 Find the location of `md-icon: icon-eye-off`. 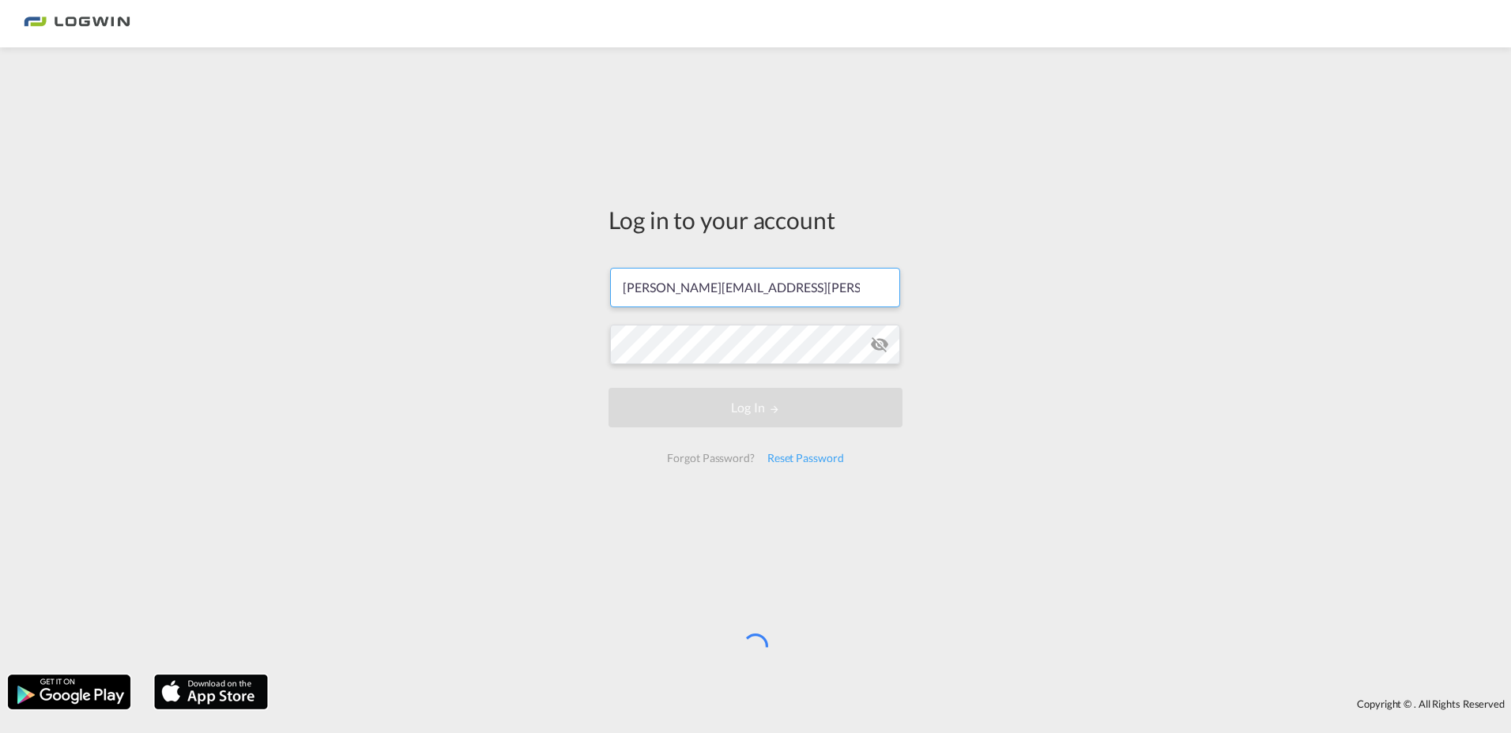

md-icon: icon-eye-off is located at coordinates (880, 345).